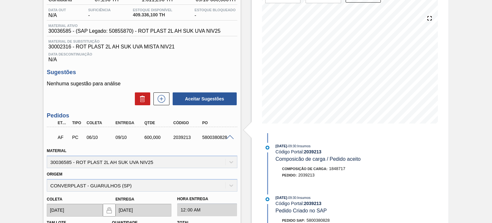 The width and height of the screenshot is (492, 223). Describe the element at coordinates (216, 137) in the screenshot. I see `div: 5800380828` at that location.